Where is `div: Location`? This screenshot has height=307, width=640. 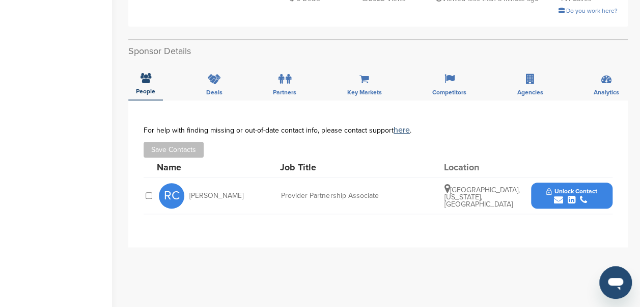 div: Location is located at coordinates (482, 167).